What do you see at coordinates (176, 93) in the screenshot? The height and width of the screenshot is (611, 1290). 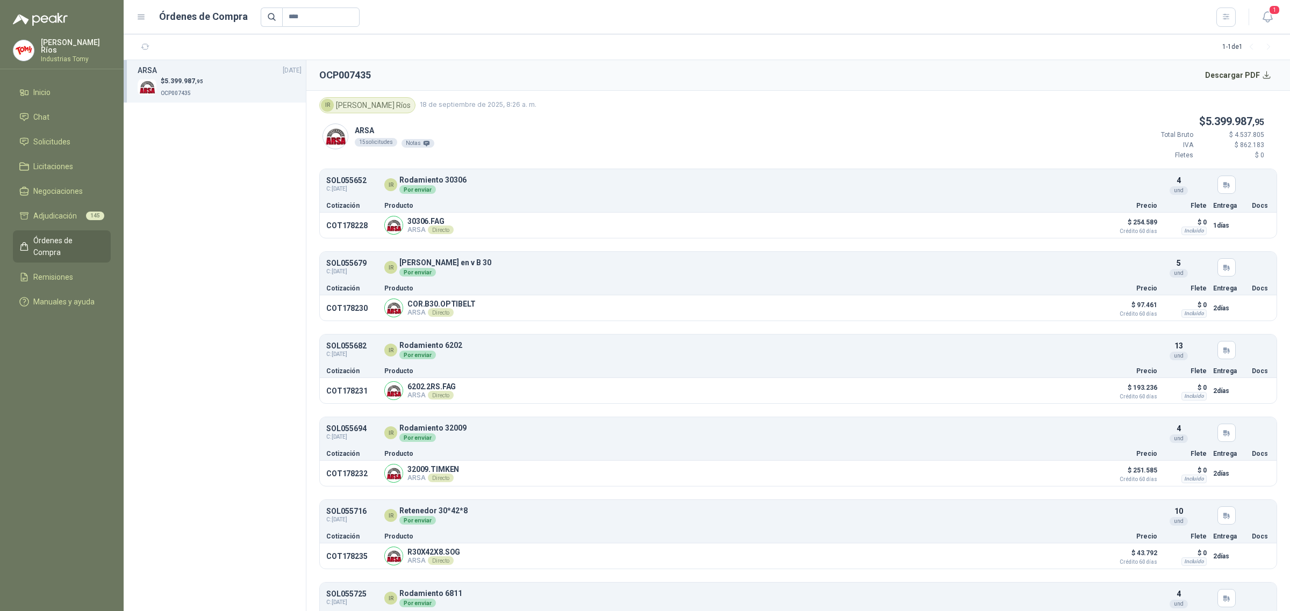 I see `span: OCP007435` at bounding box center [176, 93].